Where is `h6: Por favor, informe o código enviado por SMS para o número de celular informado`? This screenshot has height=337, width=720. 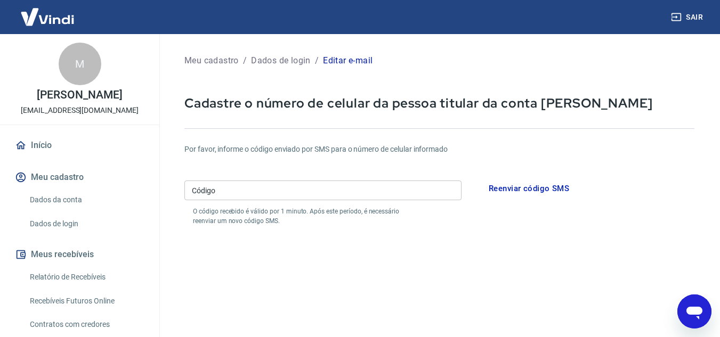 h6: Por favor, informe o código enviado por SMS para o número de celular informado is located at coordinates (439, 149).